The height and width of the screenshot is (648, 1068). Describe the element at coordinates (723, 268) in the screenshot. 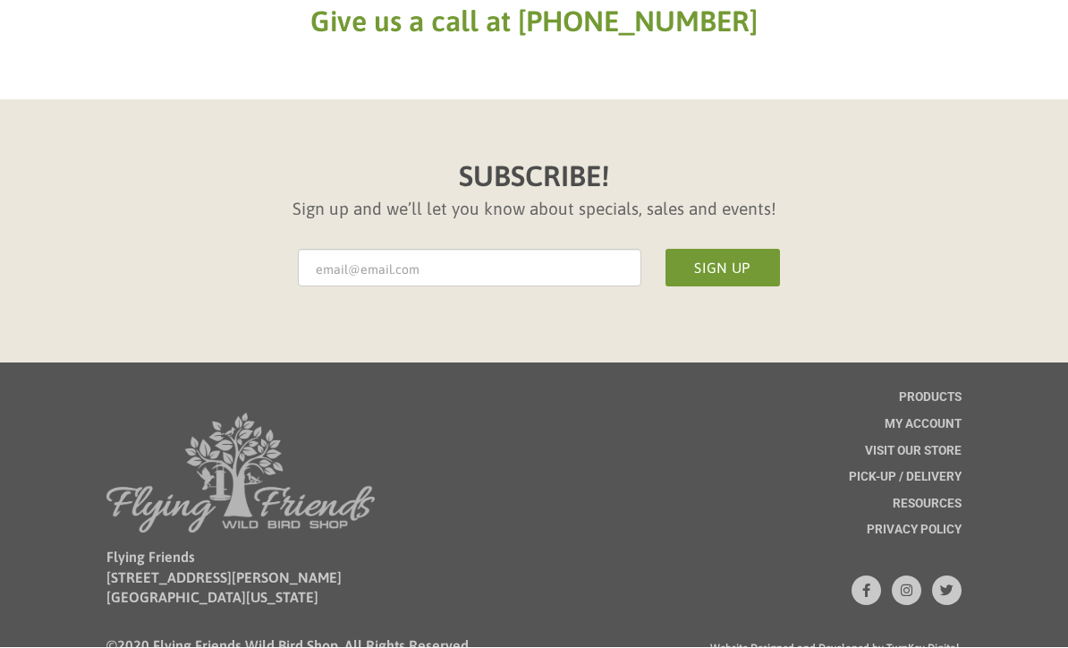

I see `button: Sign Up` at that location.